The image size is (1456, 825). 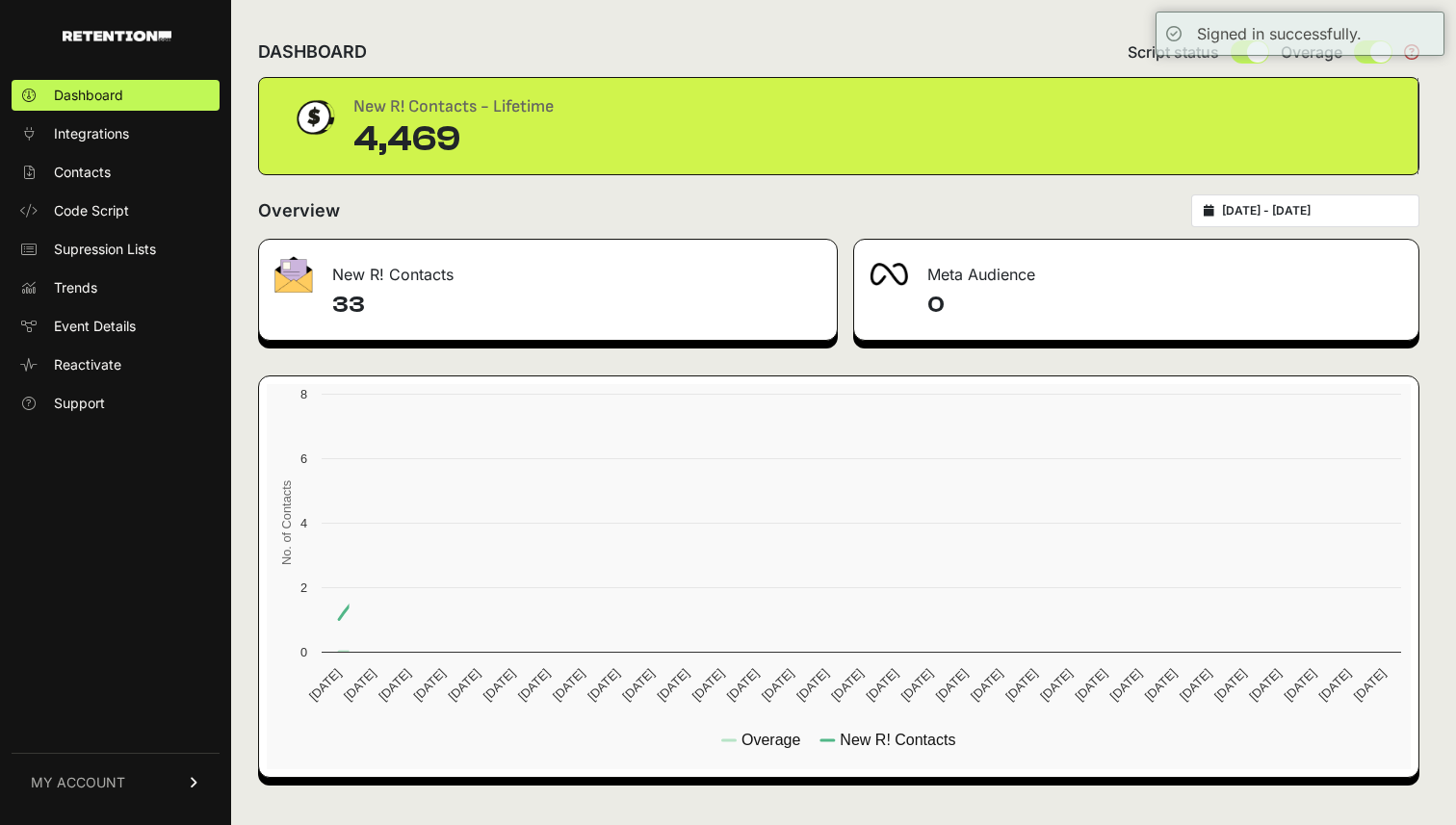 What do you see at coordinates (117, 35) in the screenshot?
I see `img: Retention.com` at bounding box center [117, 35].